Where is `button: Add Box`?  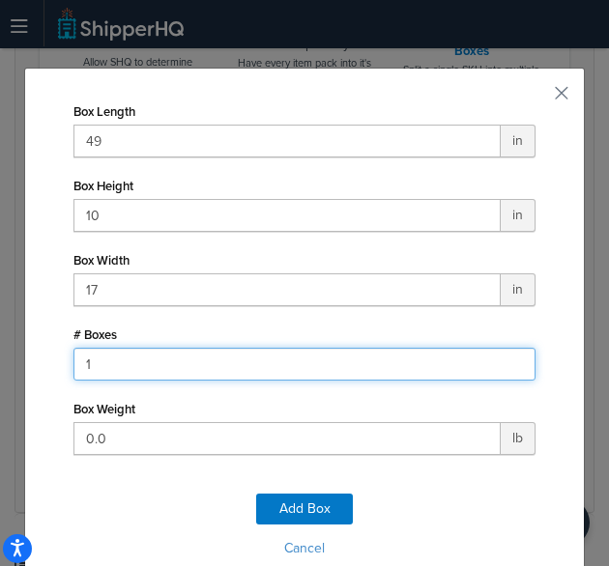 button: Add Box is located at coordinates (304, 509).